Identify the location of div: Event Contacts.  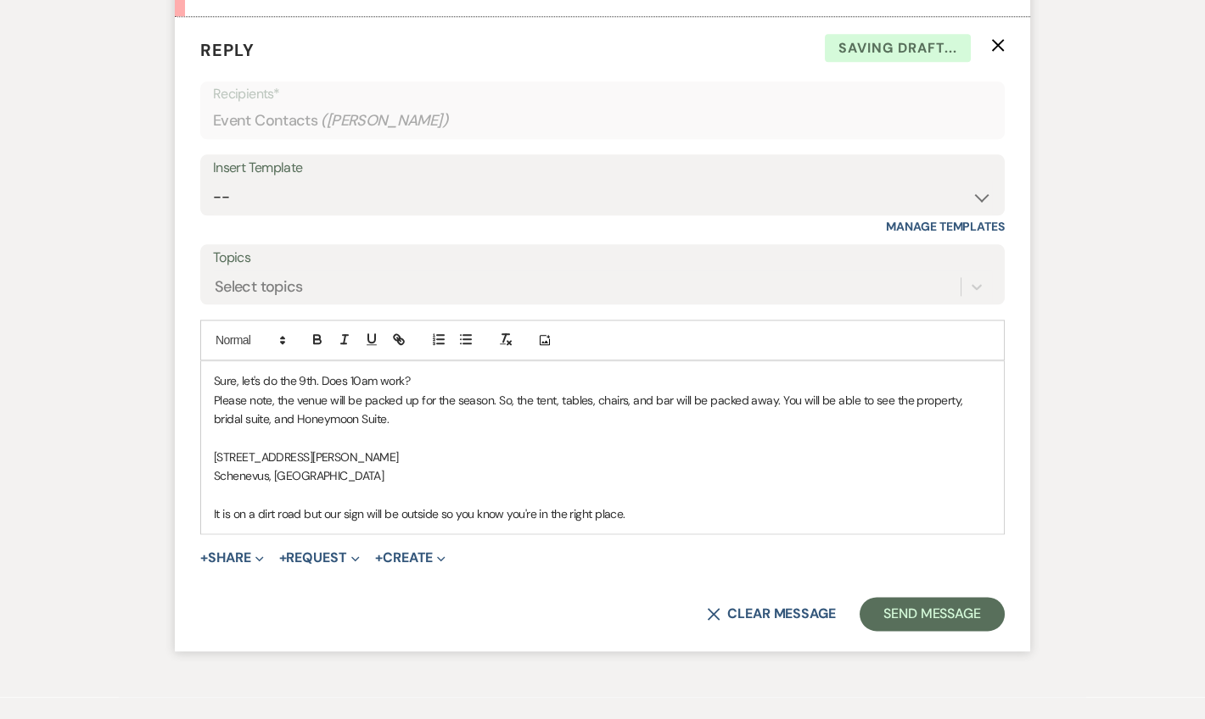
(602, 120).